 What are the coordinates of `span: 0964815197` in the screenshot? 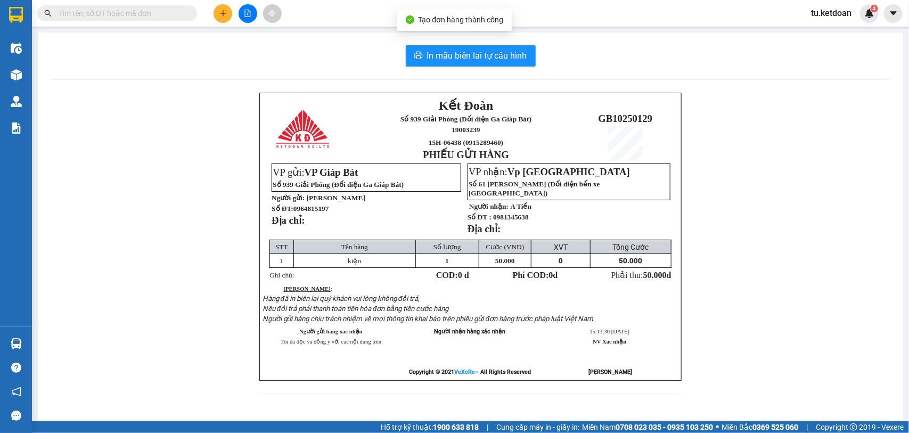 It's located at (311, 208).